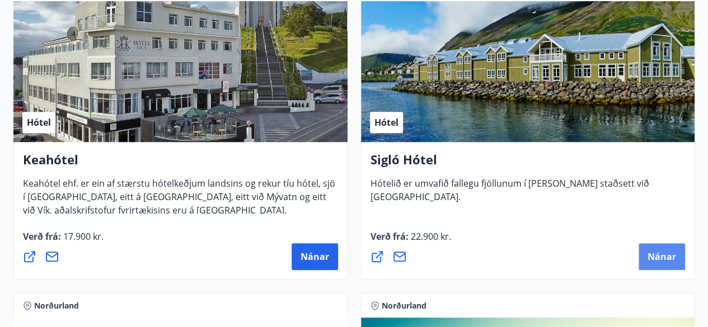 The width and height of the screenshot is (708, 327). What do you see at coordinates (82, 237) in the screenshot?
I see `span: 17.900 kr.` at bounding box center [82, 237].